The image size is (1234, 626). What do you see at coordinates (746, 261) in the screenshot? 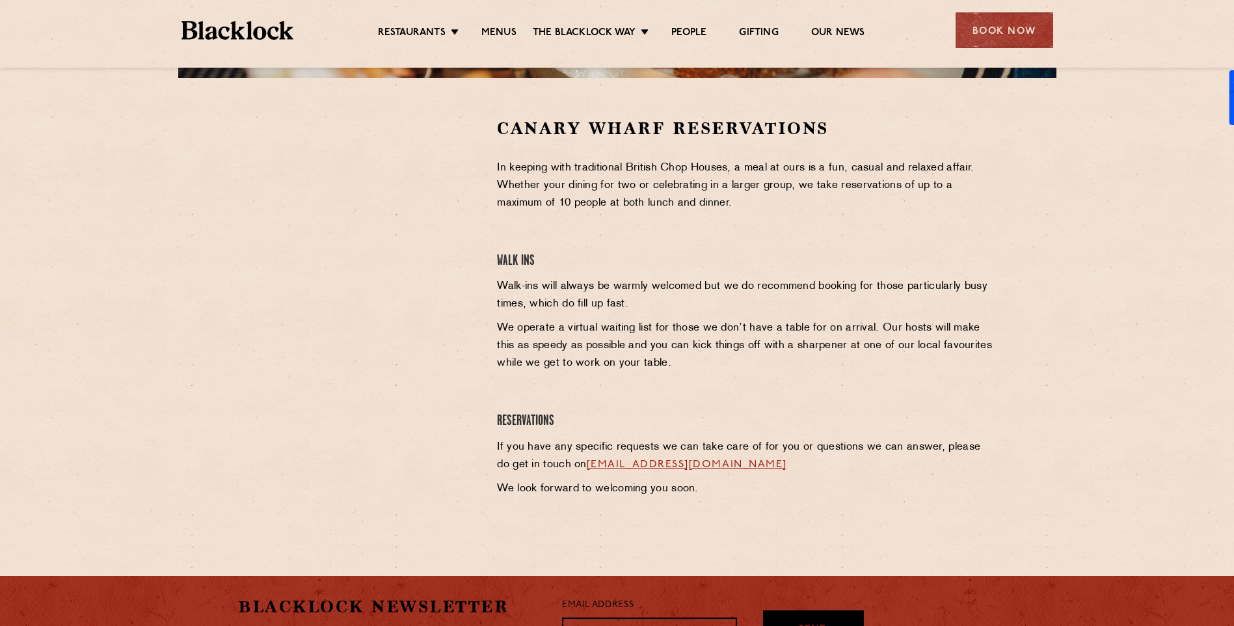
I see `h4: Walk Ins` at bounding box center [746, 261].